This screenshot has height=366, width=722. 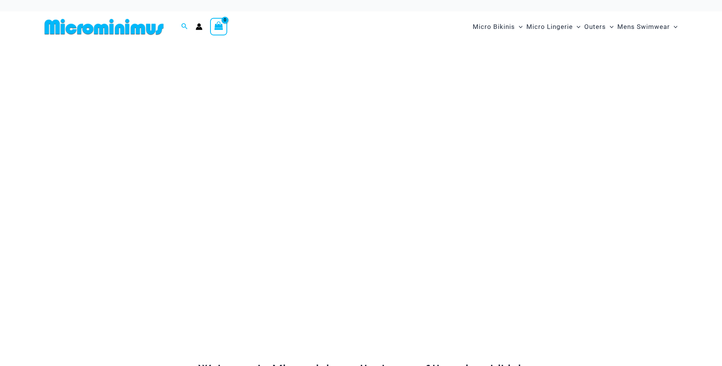 I want to click on a: OutersMenu ToggleMenu Toggle, so click(x=599, y=27).